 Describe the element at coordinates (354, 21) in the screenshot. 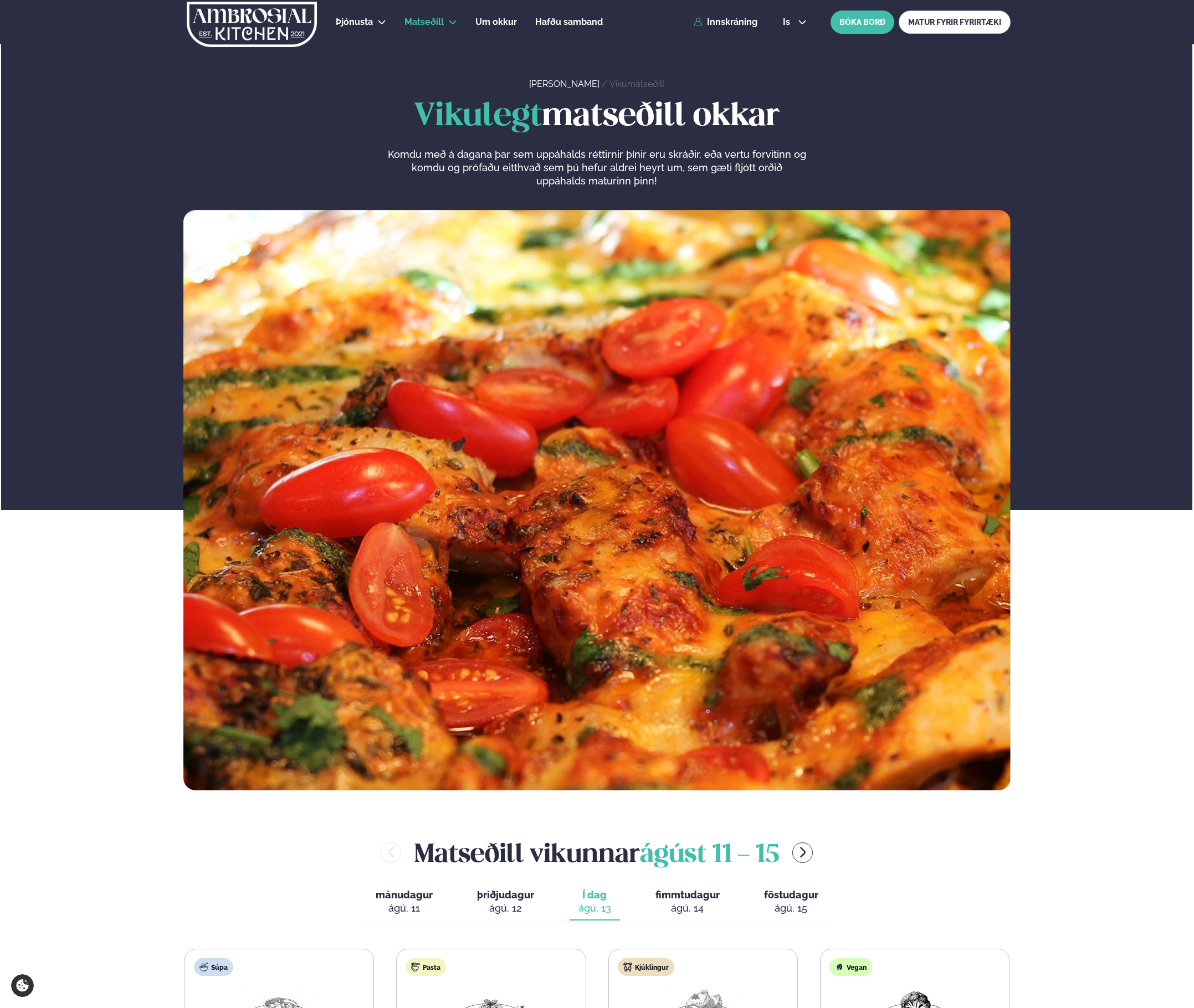

I see `span: Þjónusta` at that location.